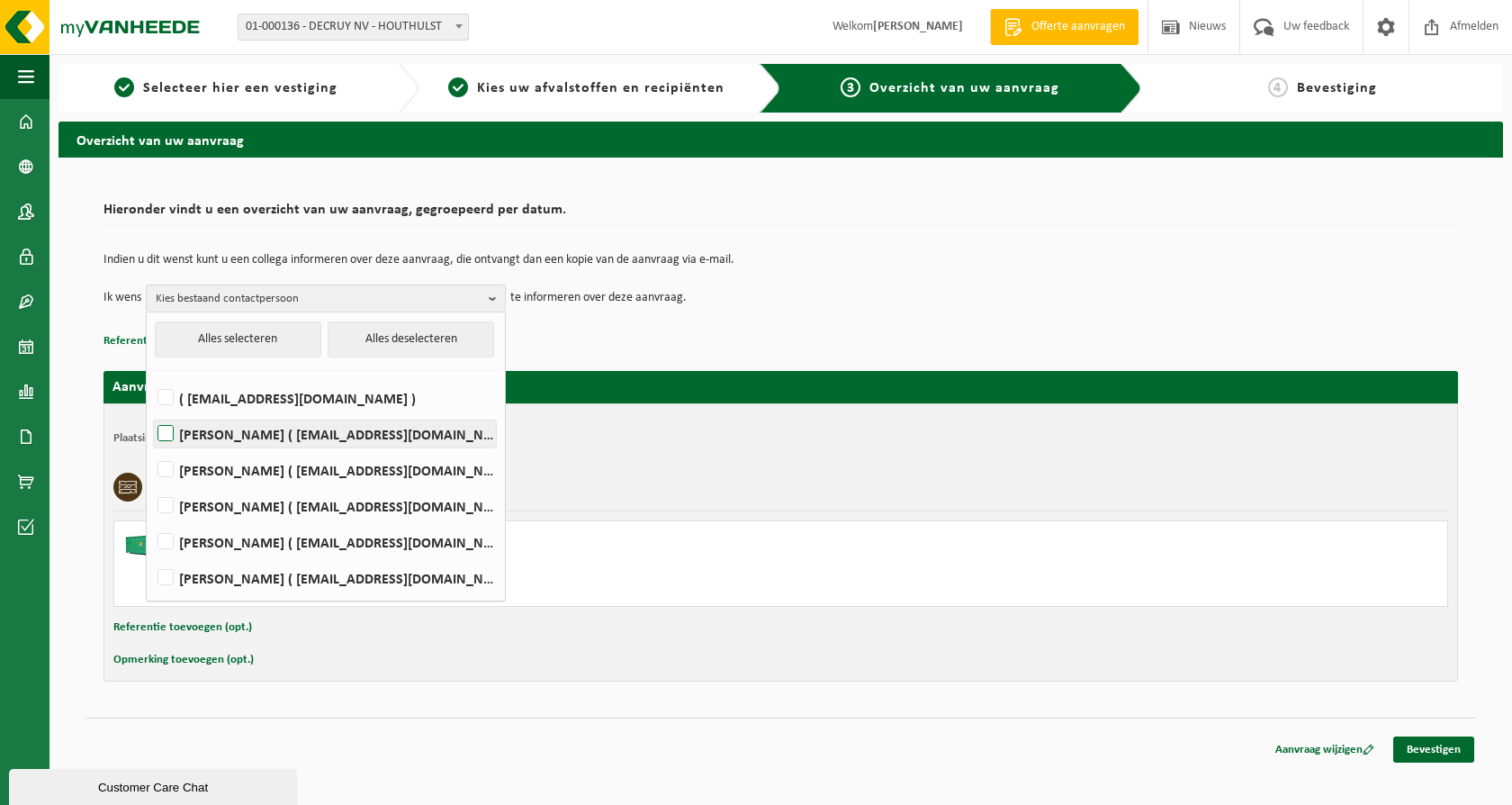  Describe the element at coordinates (780, 214) in the screenshot. I see `h2: Hieronder vindt u een overzicht van uw aanvraag, gegroepeerd per datum.` at that location.